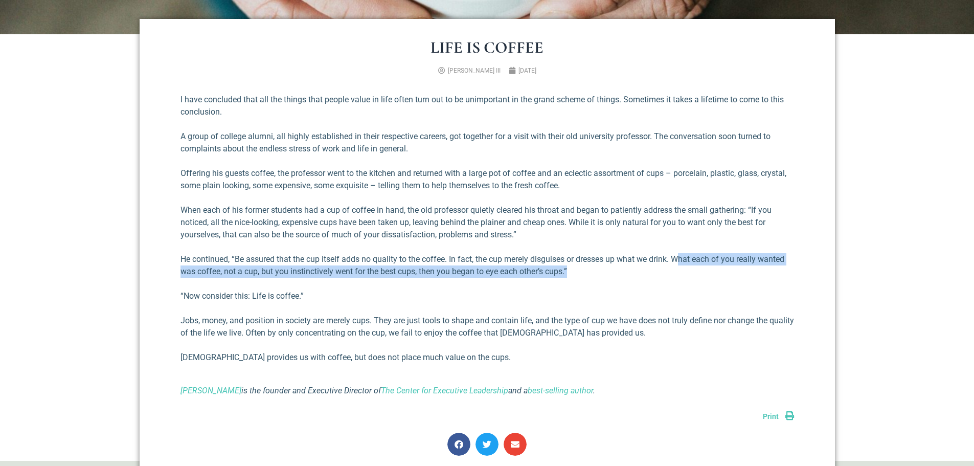 The image size is (974, 466). I want to click on div: Share on email, so click(515, 444).